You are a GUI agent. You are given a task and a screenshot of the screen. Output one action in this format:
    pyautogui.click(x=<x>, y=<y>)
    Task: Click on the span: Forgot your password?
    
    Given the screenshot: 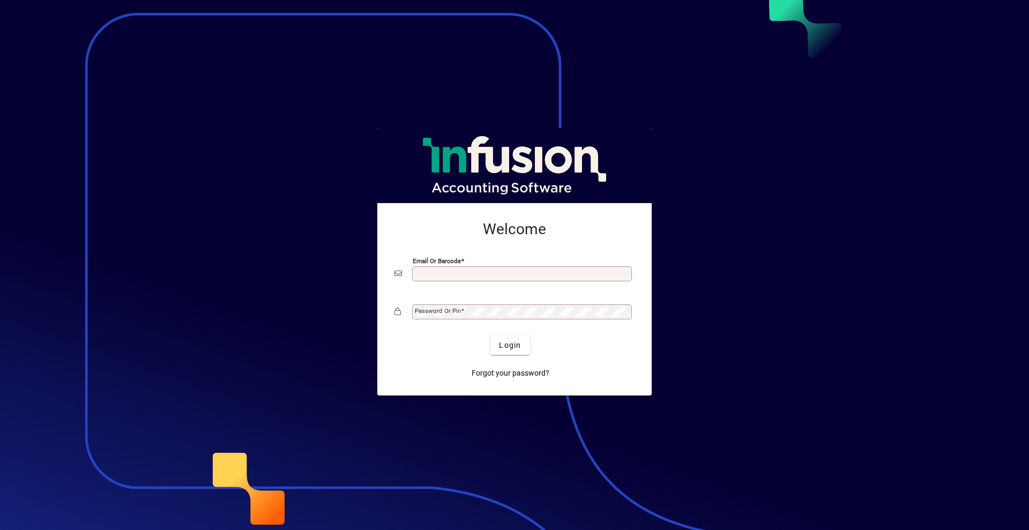 What is the action you would take?
    pyautogui.click(x=510, y=373)
    